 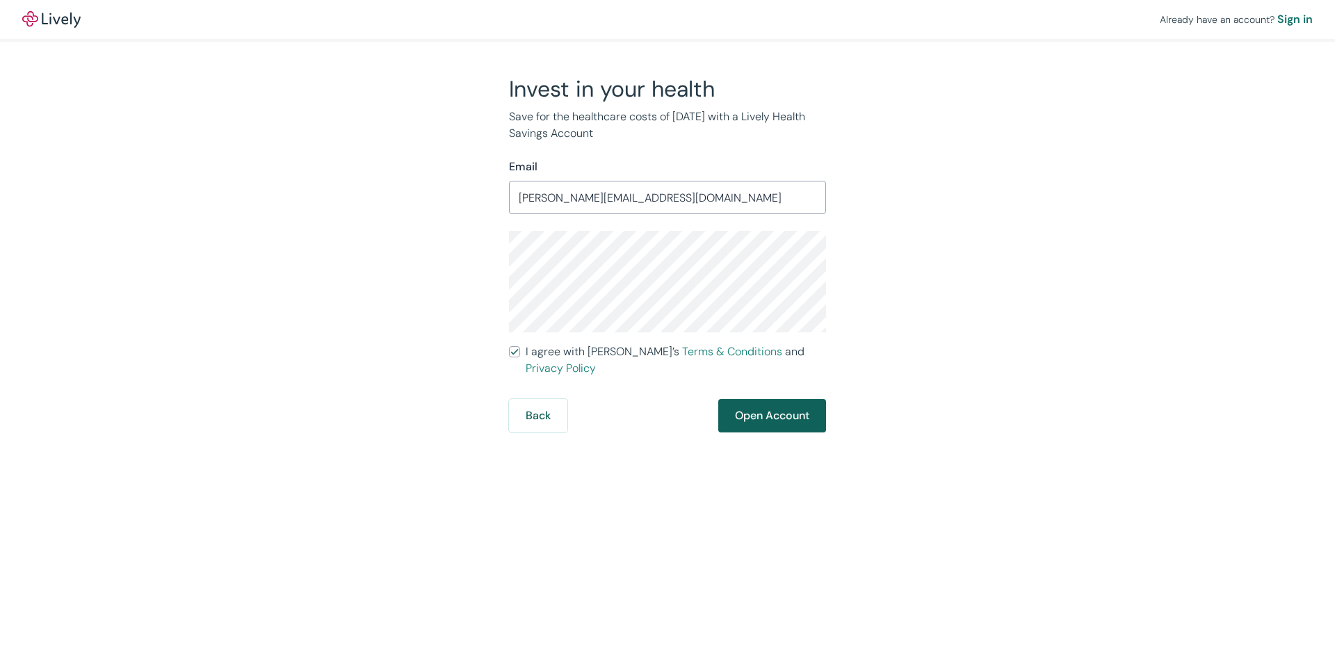 What do you see at coordinates (561, 368) in the screenshot?
I see `a: Privacy Policy` at bounding box center [561, 368].